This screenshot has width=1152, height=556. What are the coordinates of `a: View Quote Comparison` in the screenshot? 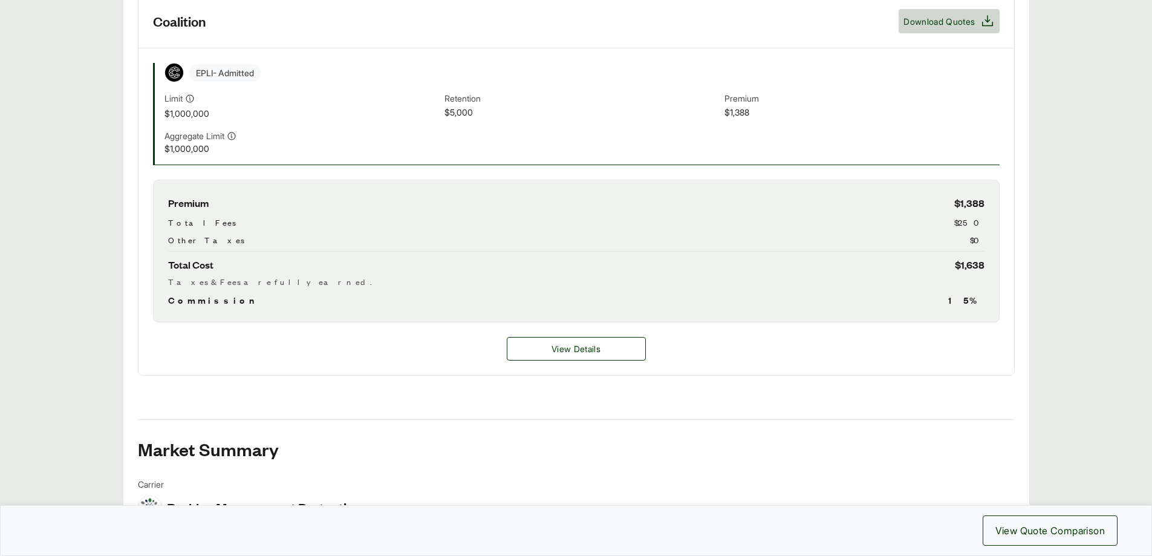 It's located at (1050, 530).